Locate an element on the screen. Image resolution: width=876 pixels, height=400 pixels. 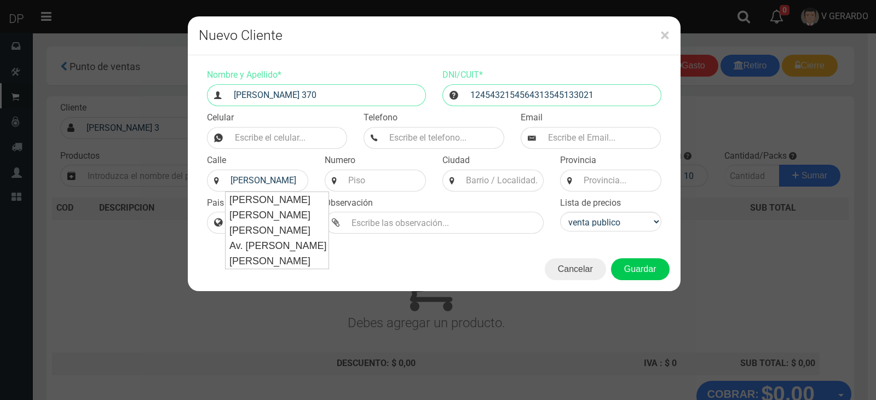
input: Escribe las observación... is located at coordinates (445, 223).